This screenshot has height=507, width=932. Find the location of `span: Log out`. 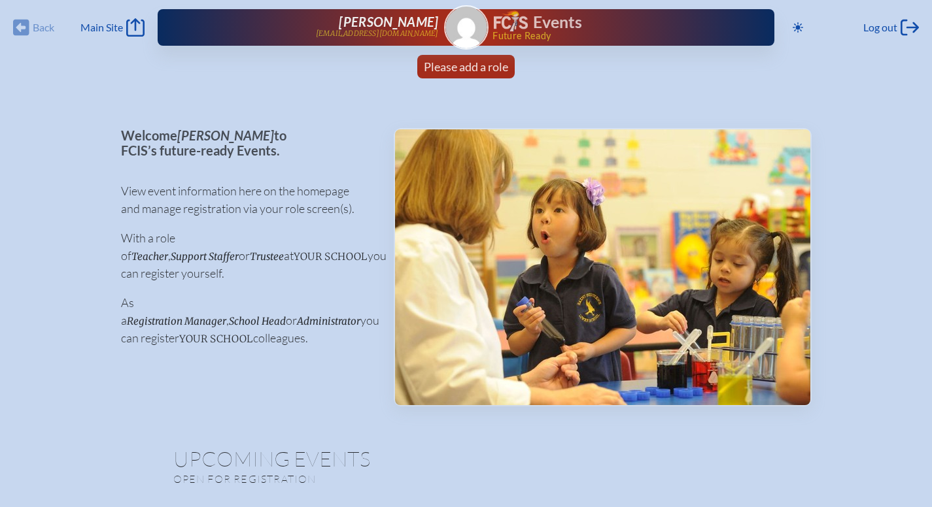

span: Log out is located at coordinates (880, 27).